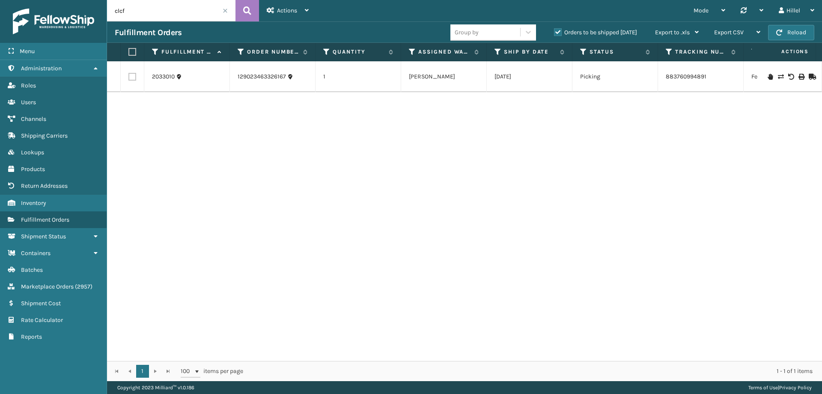 The width and height of the screenshot is (822, 394). Describe the element at coordinates (44, 135) in the screenshot. I see `span: Shipping Carriers` at that location.